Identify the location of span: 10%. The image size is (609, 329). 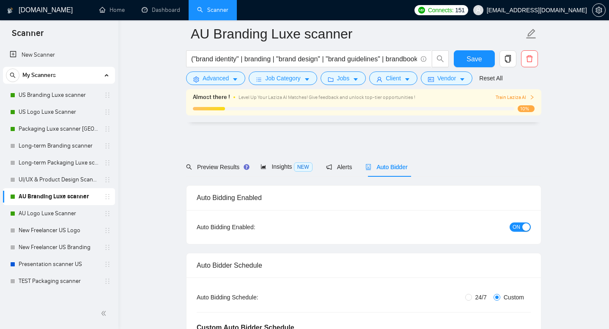
(526, 109).